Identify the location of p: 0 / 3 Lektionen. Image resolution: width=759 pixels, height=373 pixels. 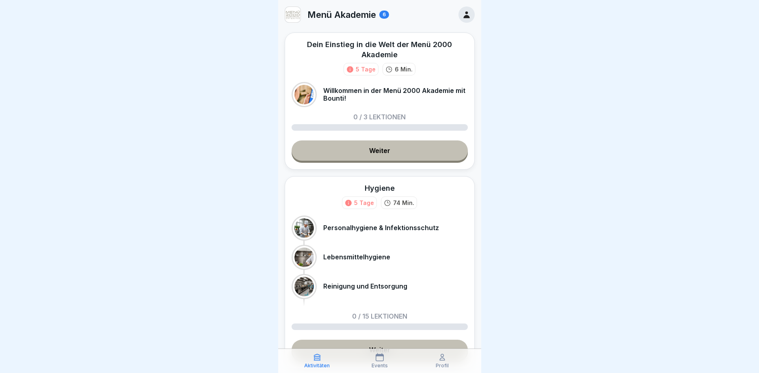
(379, 117).